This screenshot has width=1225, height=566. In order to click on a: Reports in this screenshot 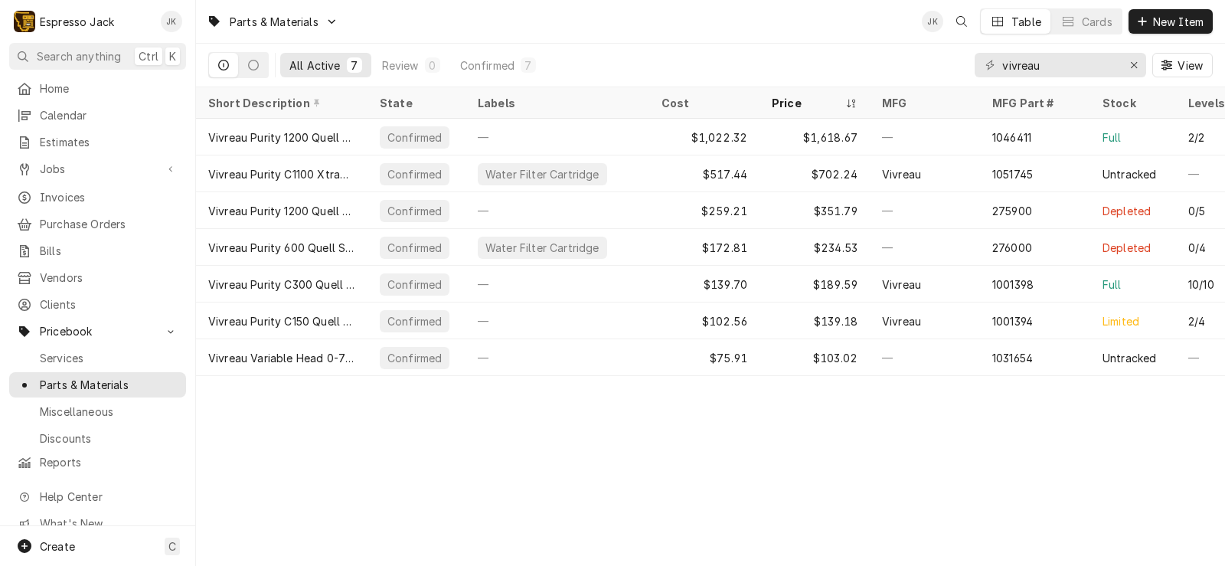, I will do `click(97, 462)`.